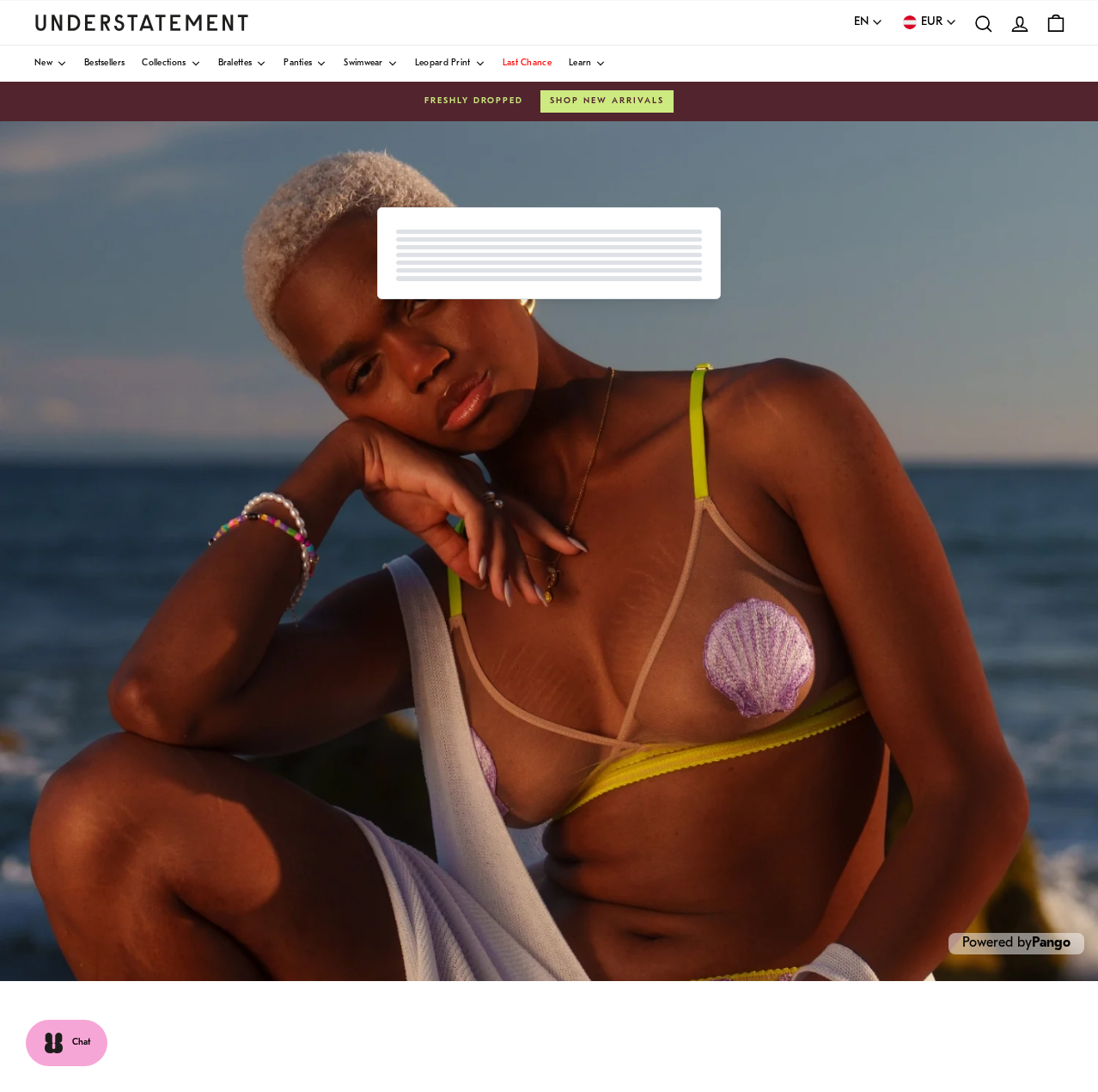 This screenshot has height=1092, width=1098. Describe the element at coordinates (861, 22) in the screenshot. I see `span: EN` at that location.